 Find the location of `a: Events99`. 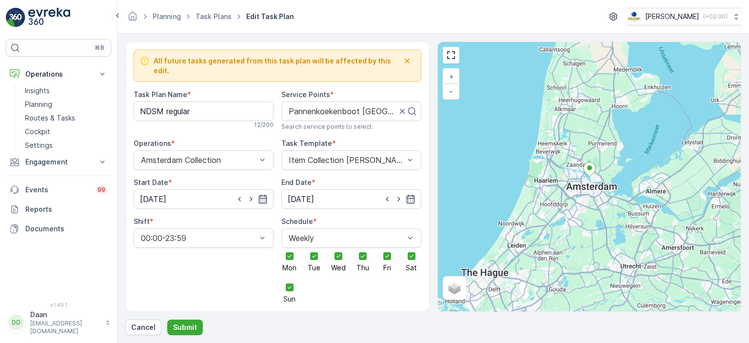

a: Events99 is located at coordinates (58, 190).